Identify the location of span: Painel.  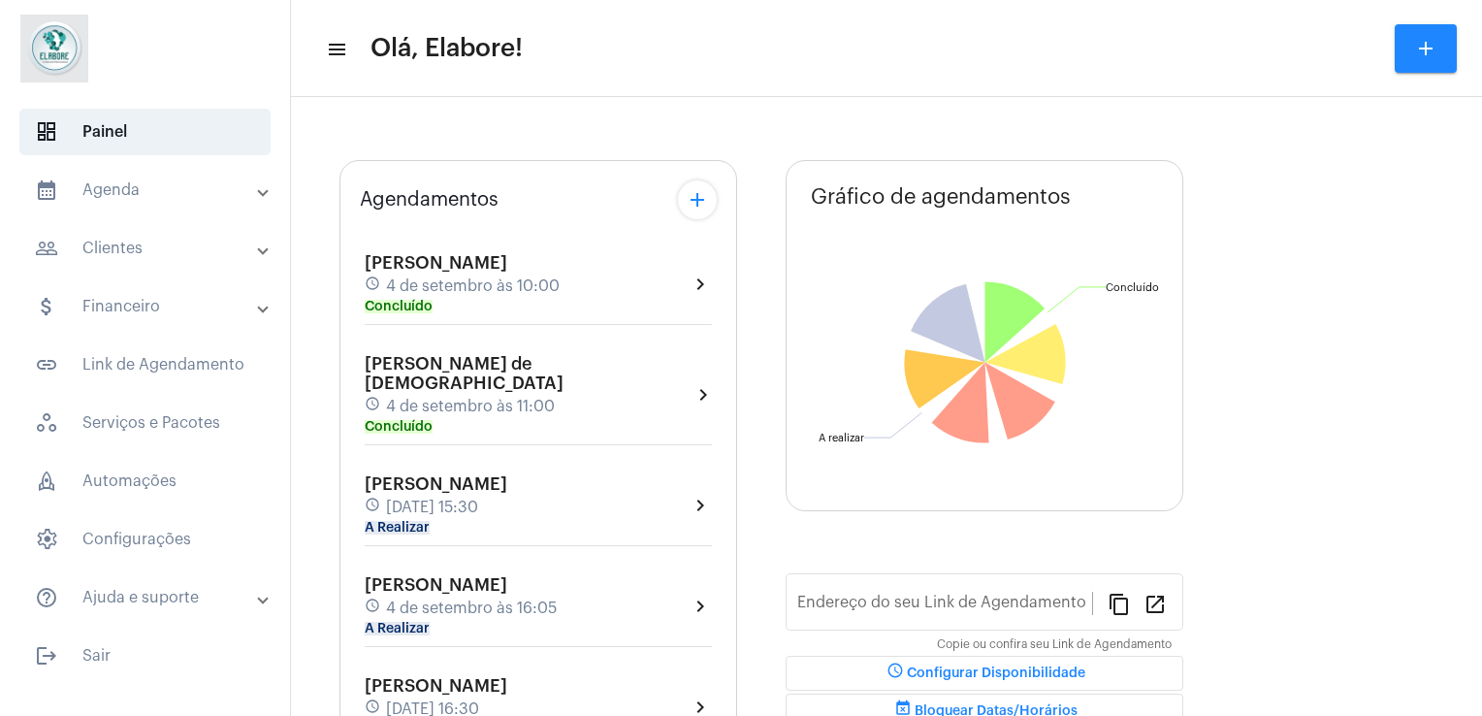
(144, 132).